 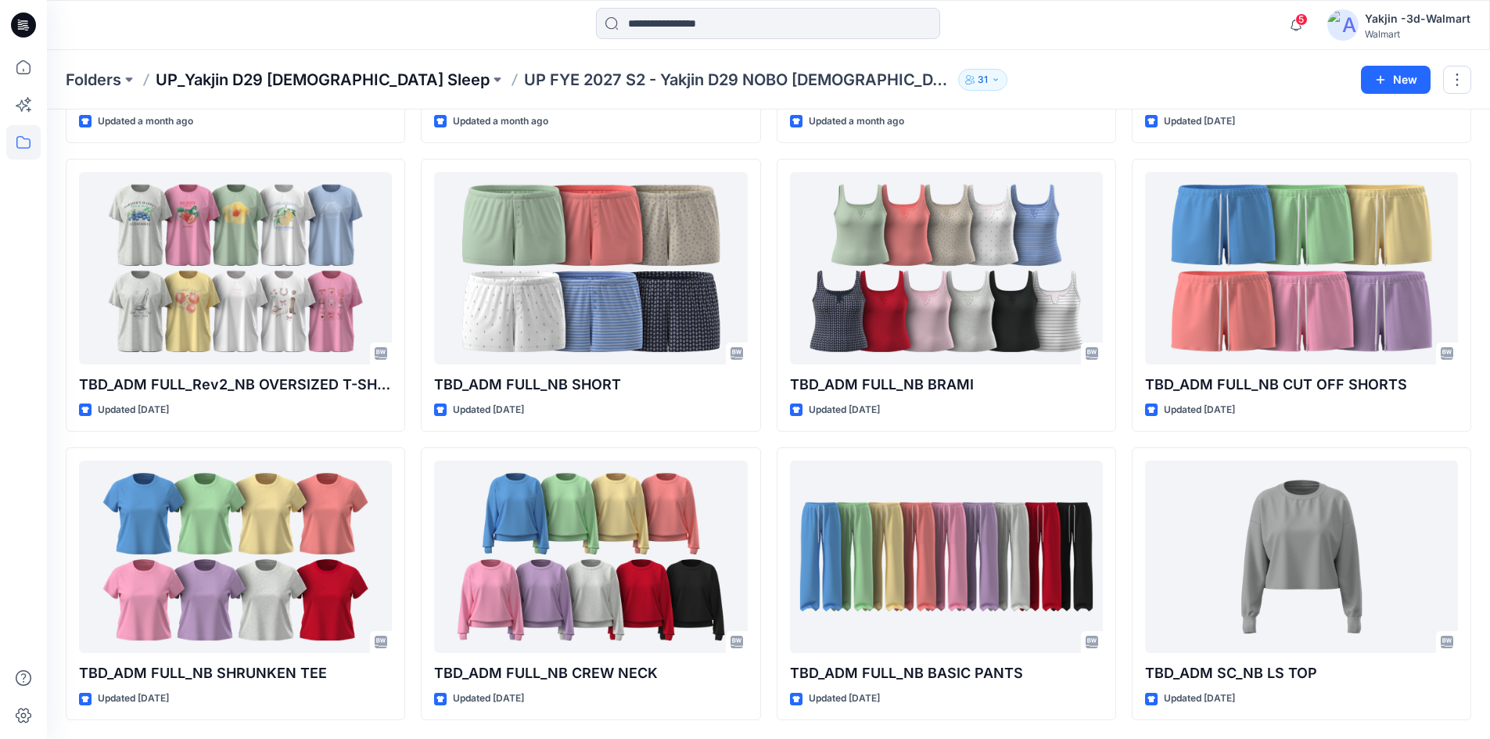 What do you see at coordinates (1302, 20) in the screenshot?
I see `span: 5` at bounding box center [1302, 20].